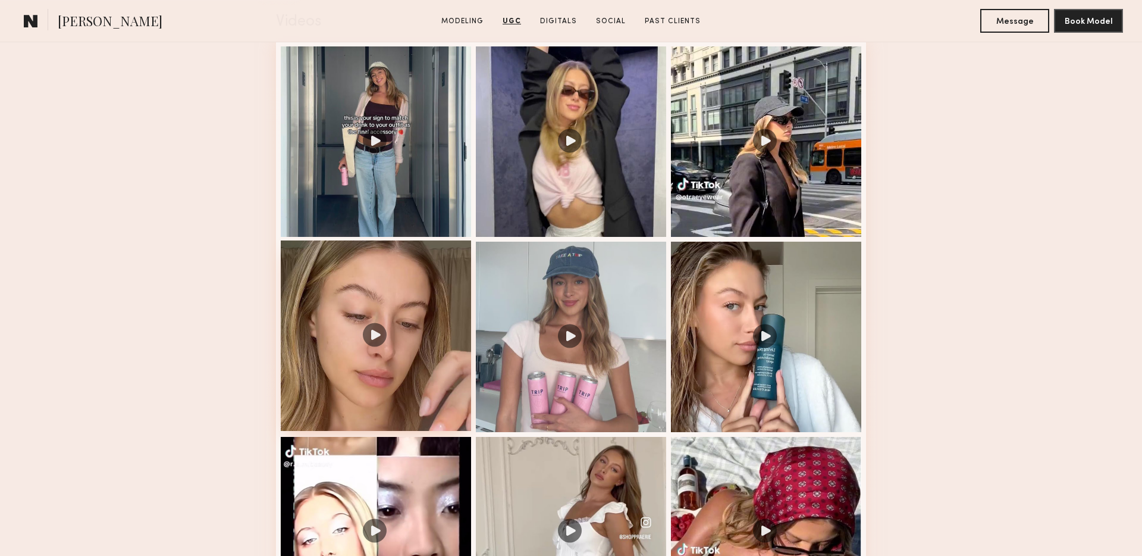 Image resolution: width=1142 pixels, height=556 pixels. What do you see at coordinates (1089, 21) in the screenshot?
I see `button: Book Model` at bounding box center [1089, 21].